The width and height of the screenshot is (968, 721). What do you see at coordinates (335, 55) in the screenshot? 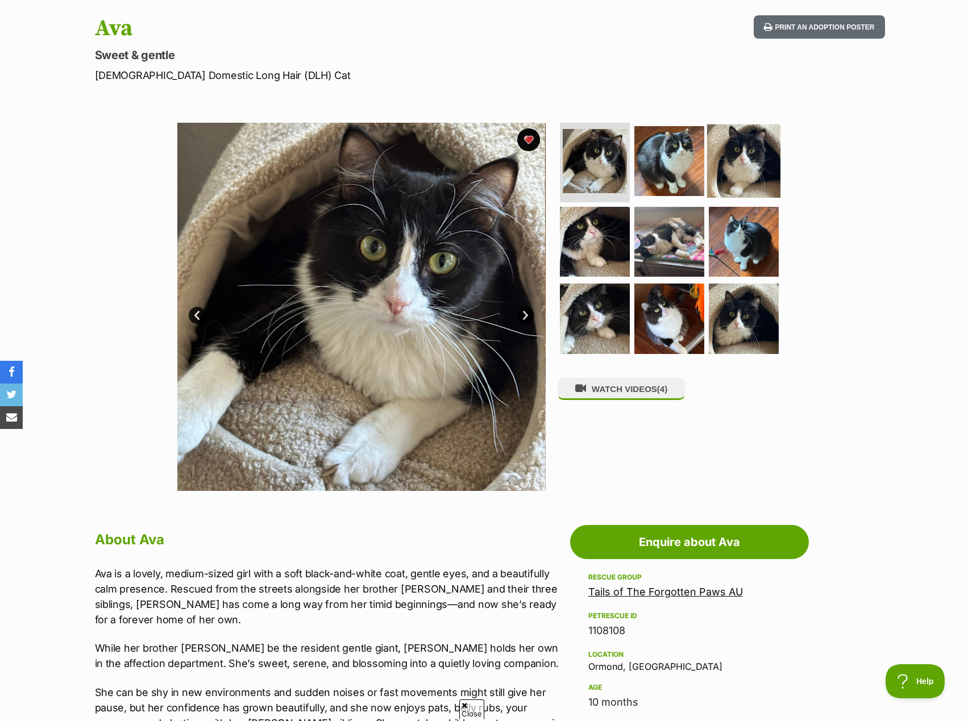
I see `p: Sweet & gentle` at bounding box center [335, 55].